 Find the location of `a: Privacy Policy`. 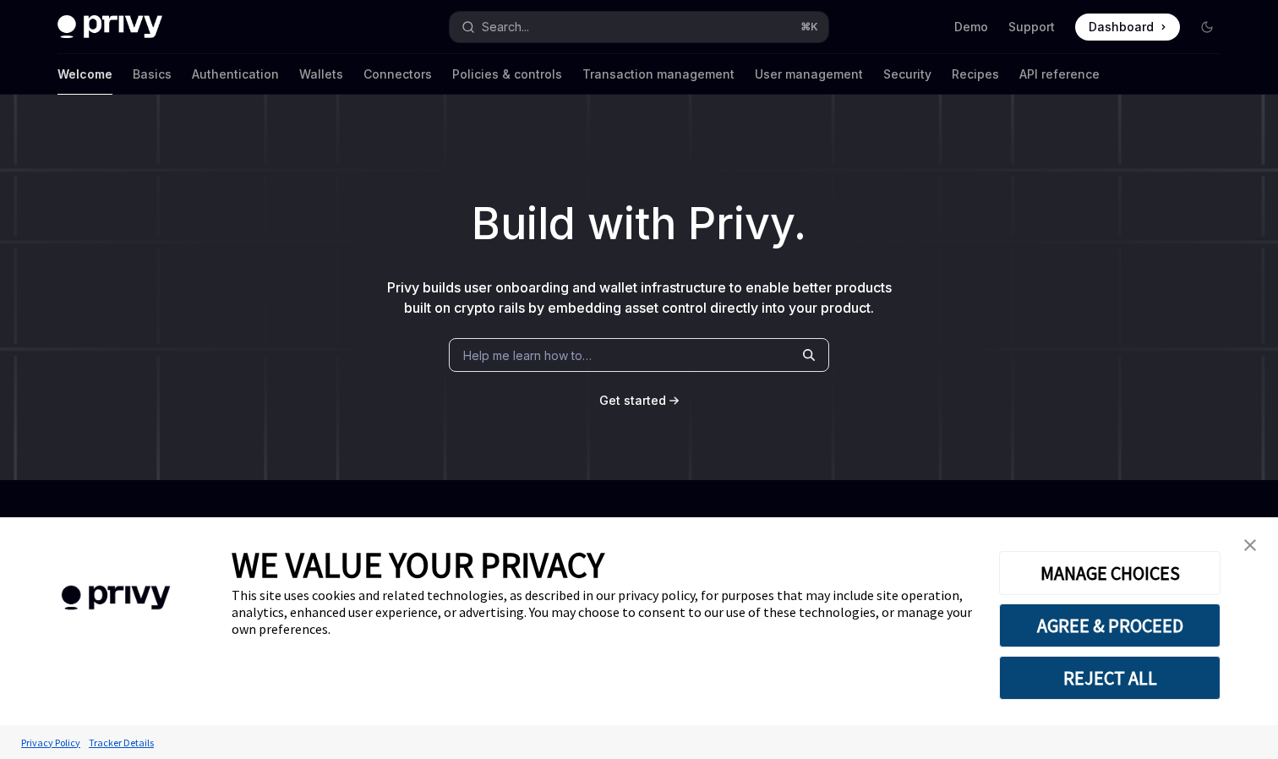

a: Privacy Policy is located at coordinates (51, 742).